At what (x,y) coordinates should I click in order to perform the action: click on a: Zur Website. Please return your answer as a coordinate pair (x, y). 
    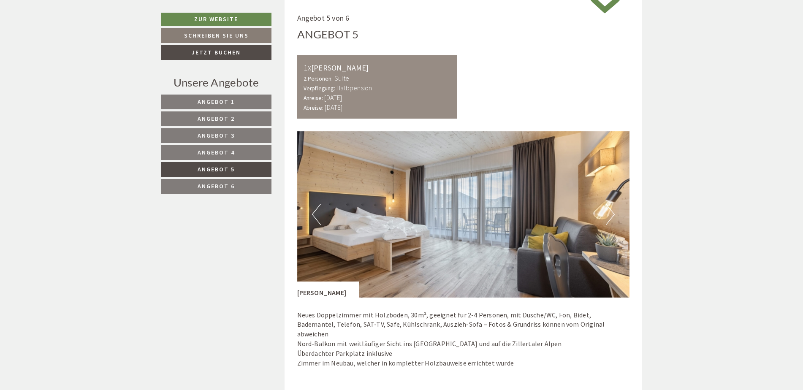
    Looking at the image, I should click on (216, 19).